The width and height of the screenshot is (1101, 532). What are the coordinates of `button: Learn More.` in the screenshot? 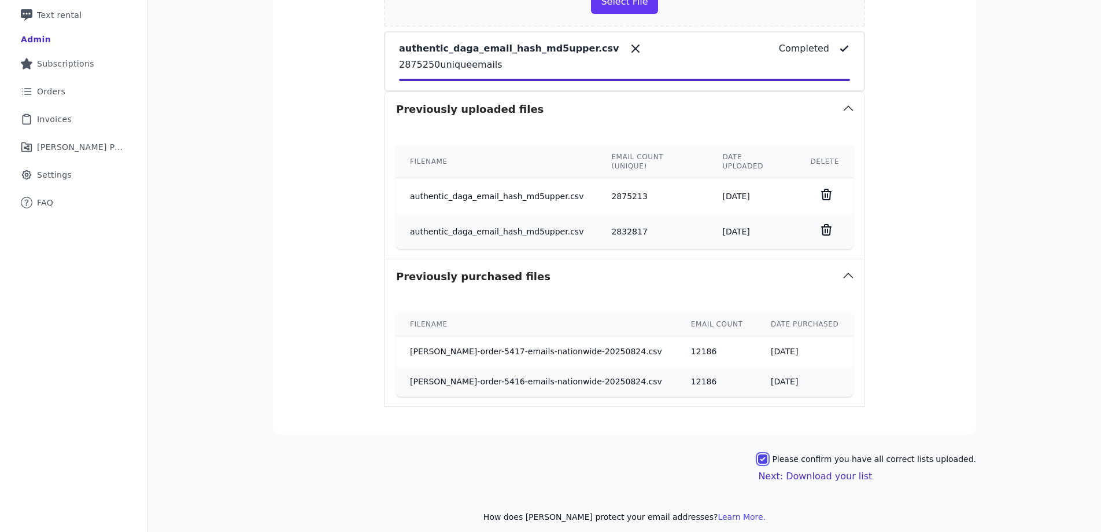 It's located at (741, 517).